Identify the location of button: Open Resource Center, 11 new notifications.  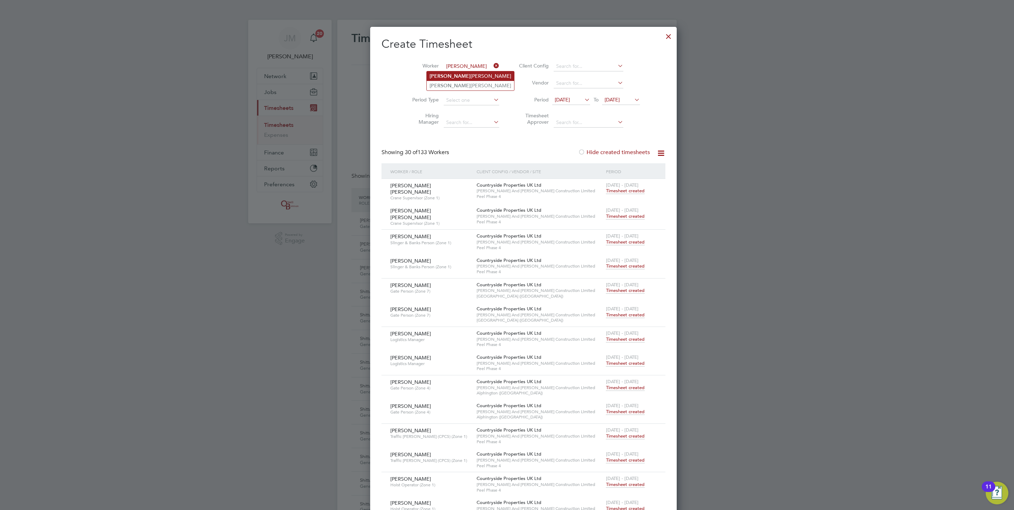
(997, 493).